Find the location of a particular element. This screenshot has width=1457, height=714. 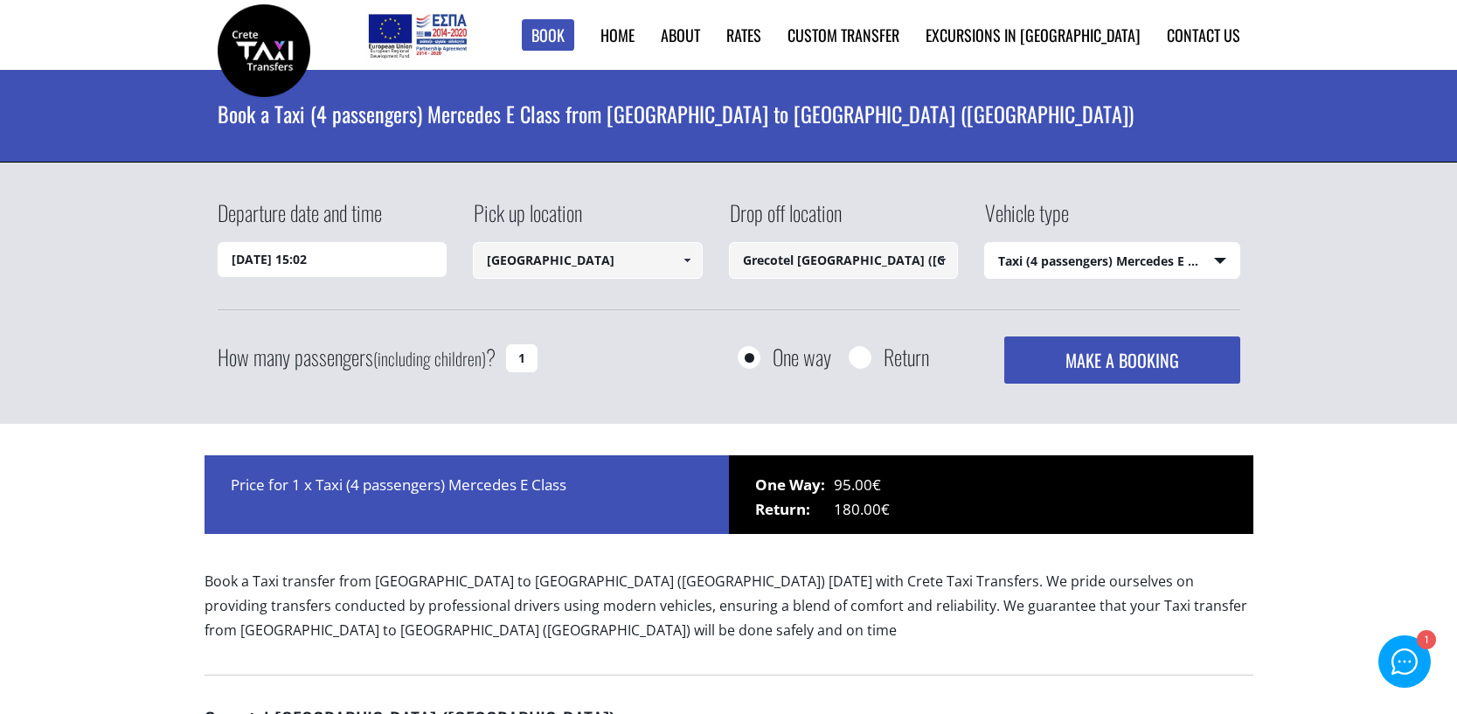

img: Crete Taxi Transfers | Book a Taxi transfer from Chania airport to Grecotel White Palace (Rethymn... is located at coordinates (264, 51).